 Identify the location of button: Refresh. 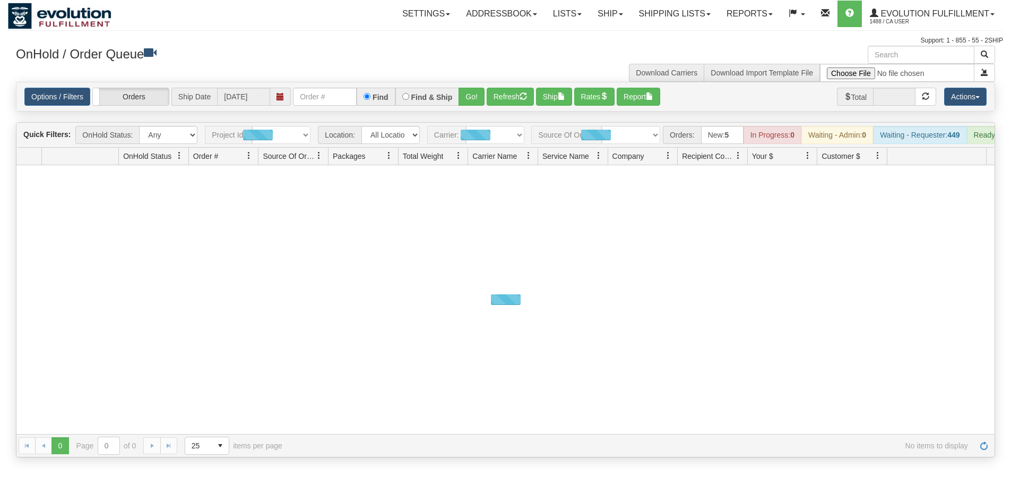
(510, 97).